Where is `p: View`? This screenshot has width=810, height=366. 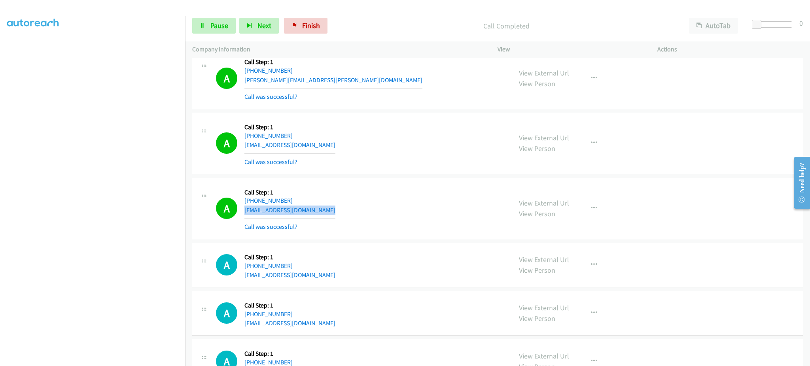
p: View is located at coordinates (570, 49).